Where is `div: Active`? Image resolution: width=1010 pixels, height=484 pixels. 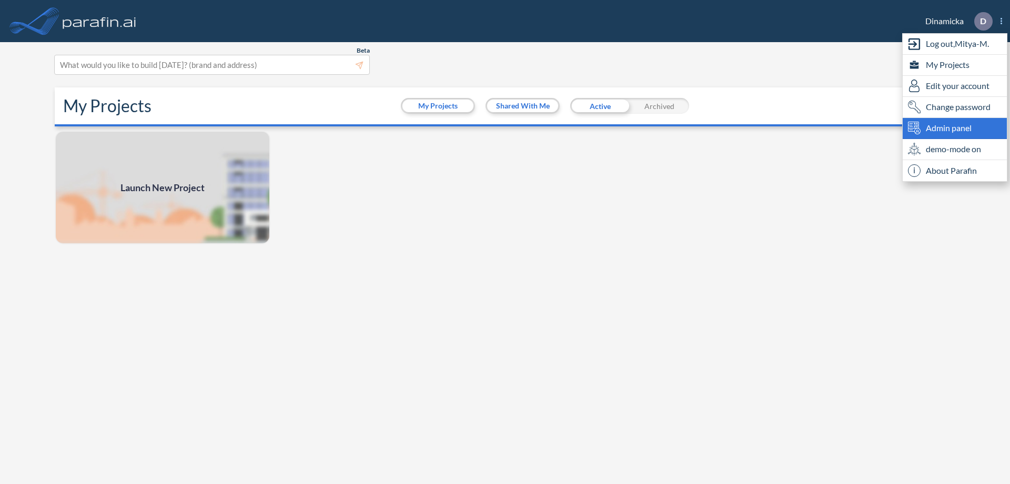 div: Active is located at coordinates (600, 106).